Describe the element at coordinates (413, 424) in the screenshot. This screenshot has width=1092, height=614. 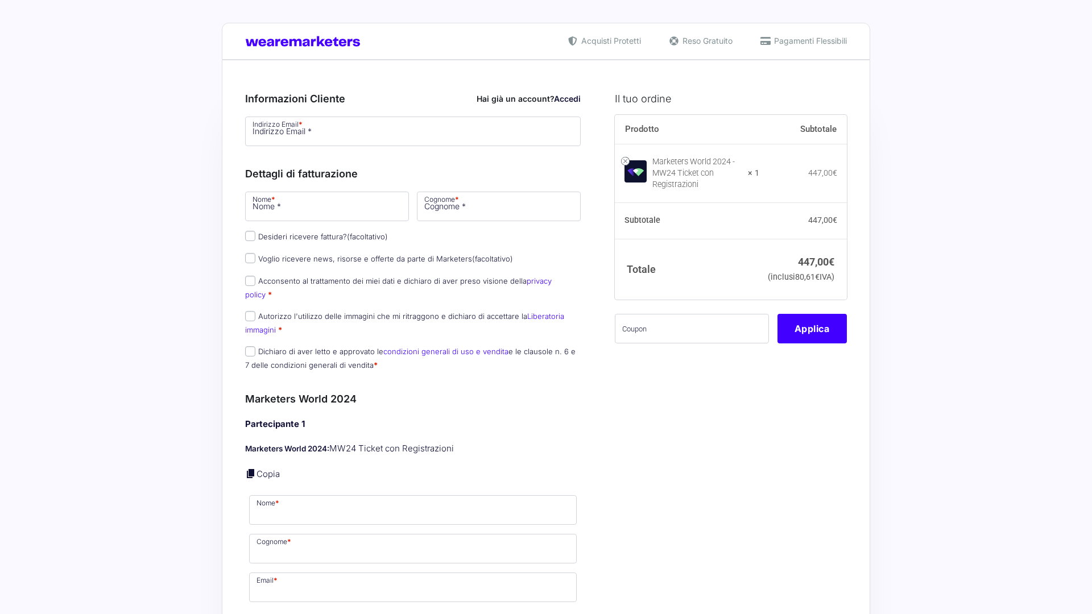
I see `h4: Partecipante 1` at that location.